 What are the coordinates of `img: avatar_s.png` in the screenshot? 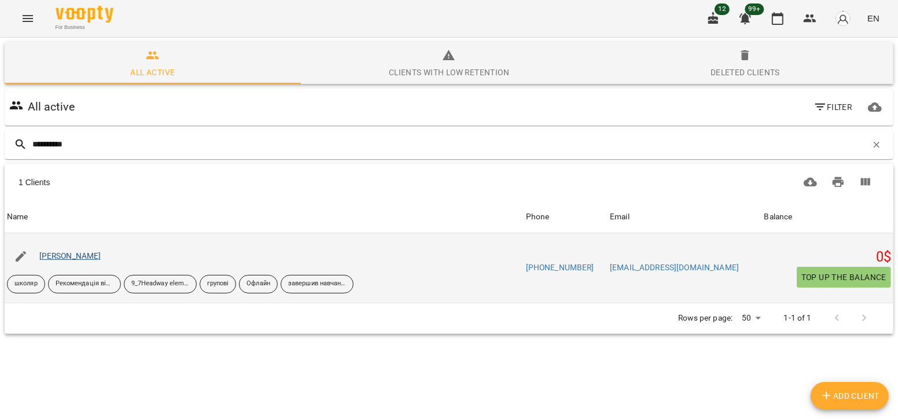 It's located at (843, 19).